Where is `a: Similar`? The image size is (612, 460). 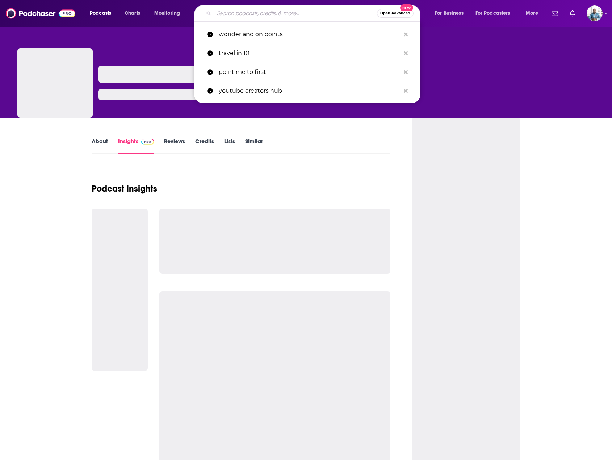 a: Similar is located at coordinates (254, 146).